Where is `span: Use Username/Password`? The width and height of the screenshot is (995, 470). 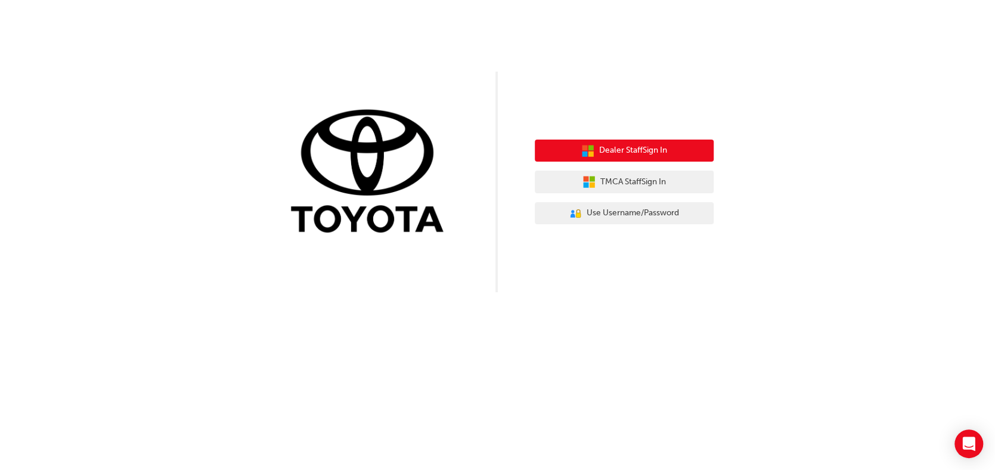 span: Use Username/Password is located at coordinates (633, 213).